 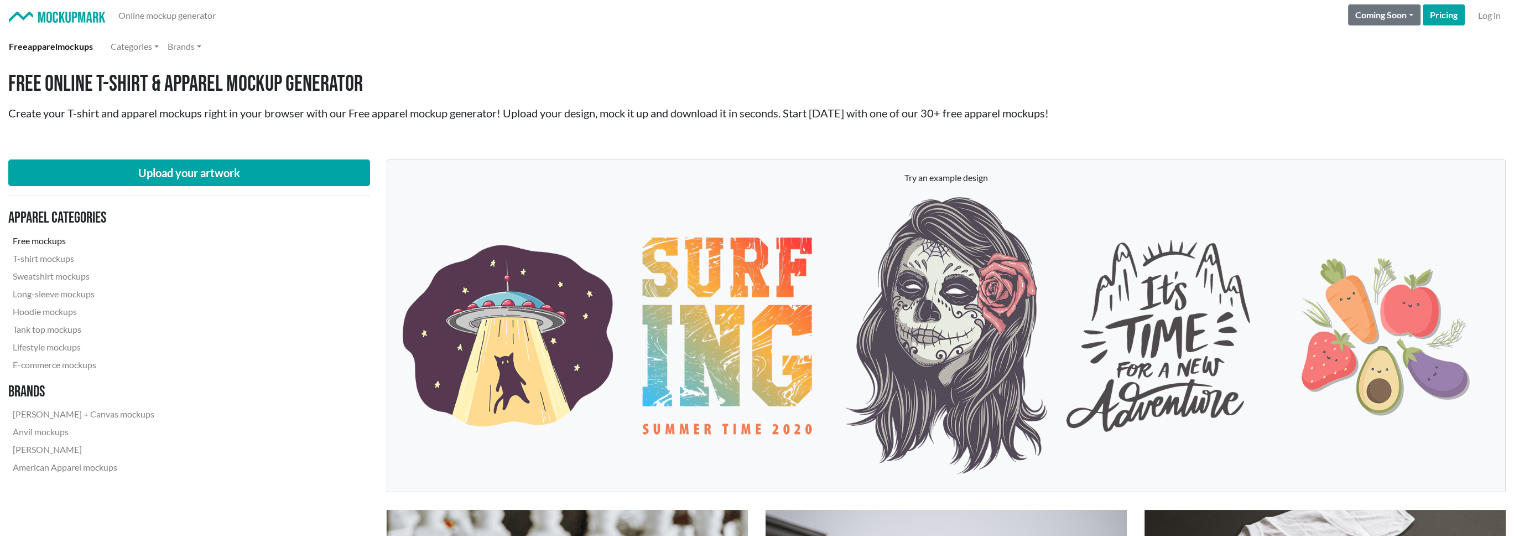 I want to click on a: Lifestyle mockups, so click(x=84, y=347).